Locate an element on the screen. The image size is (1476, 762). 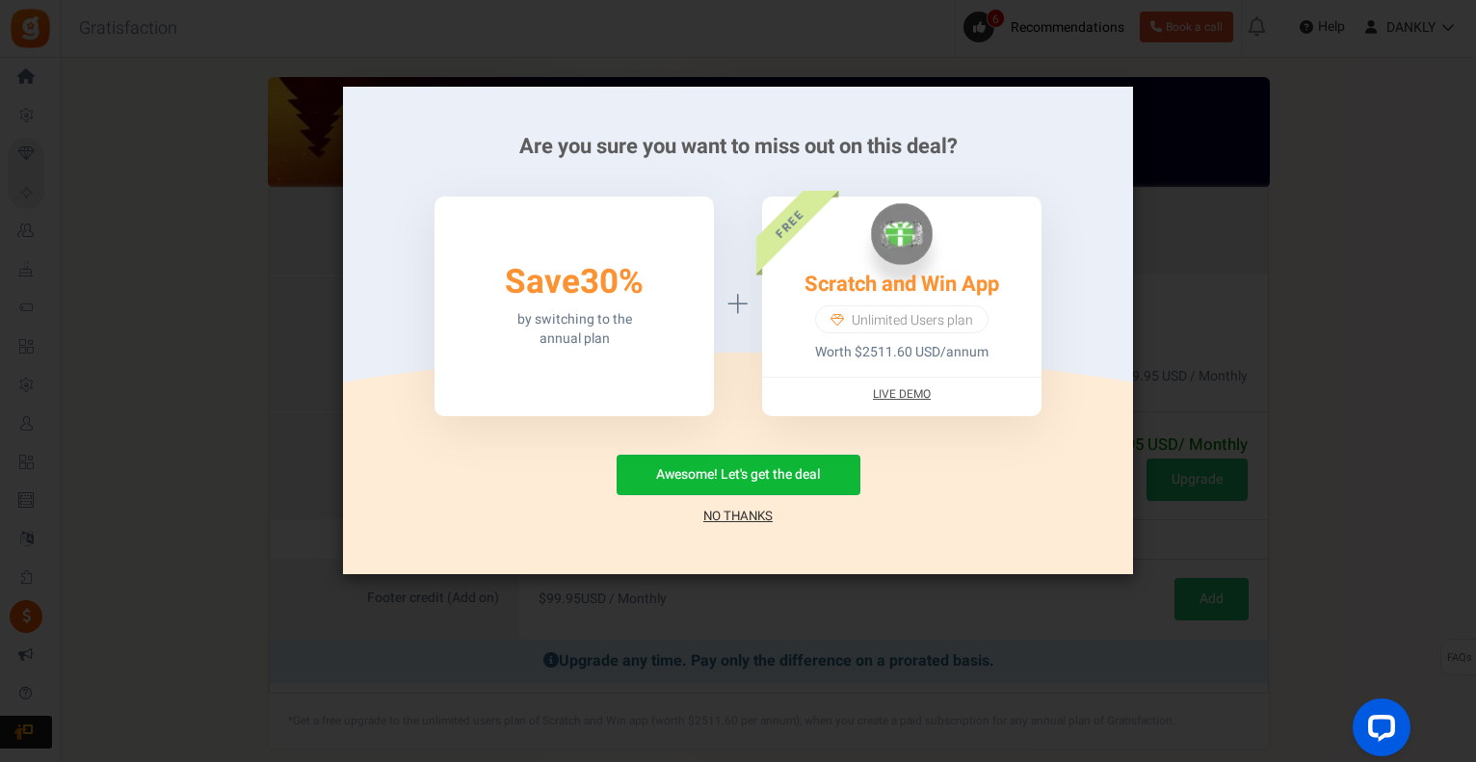
button: Open LiveChat chat widget is located at coordinates (44, 37).